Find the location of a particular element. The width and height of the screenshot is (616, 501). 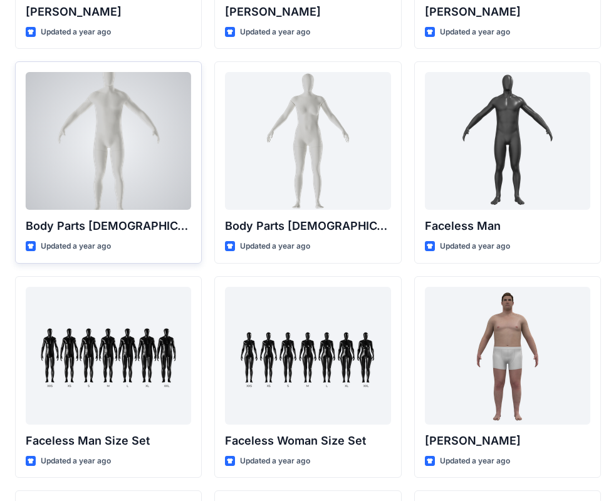

a: Faceless Woman Size Set is located at coordinates (308, 356).